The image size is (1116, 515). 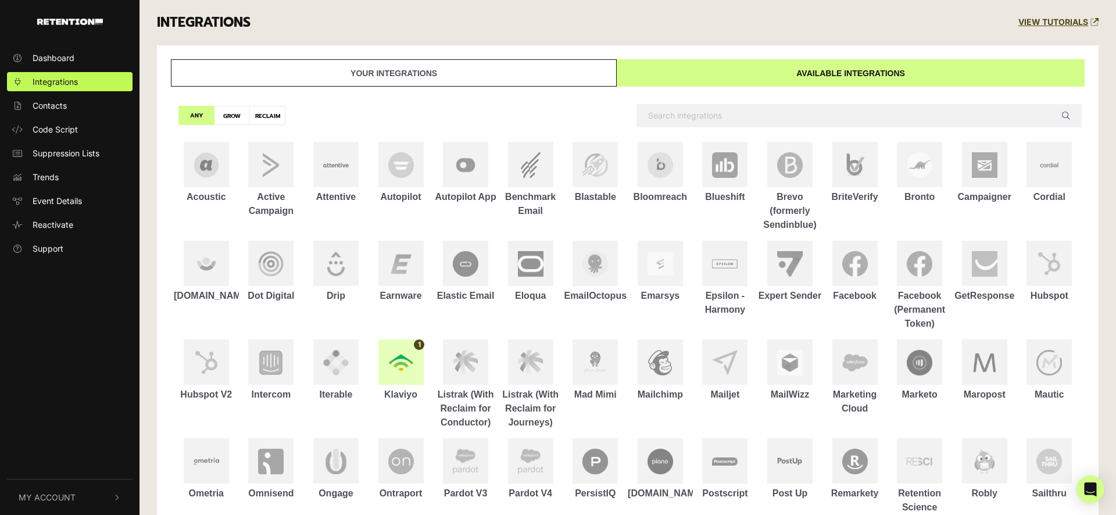 What do you see at coordinates (790, 395) in the screenshot?
I see `div: MailWizz` at bounding box center [790, 395].